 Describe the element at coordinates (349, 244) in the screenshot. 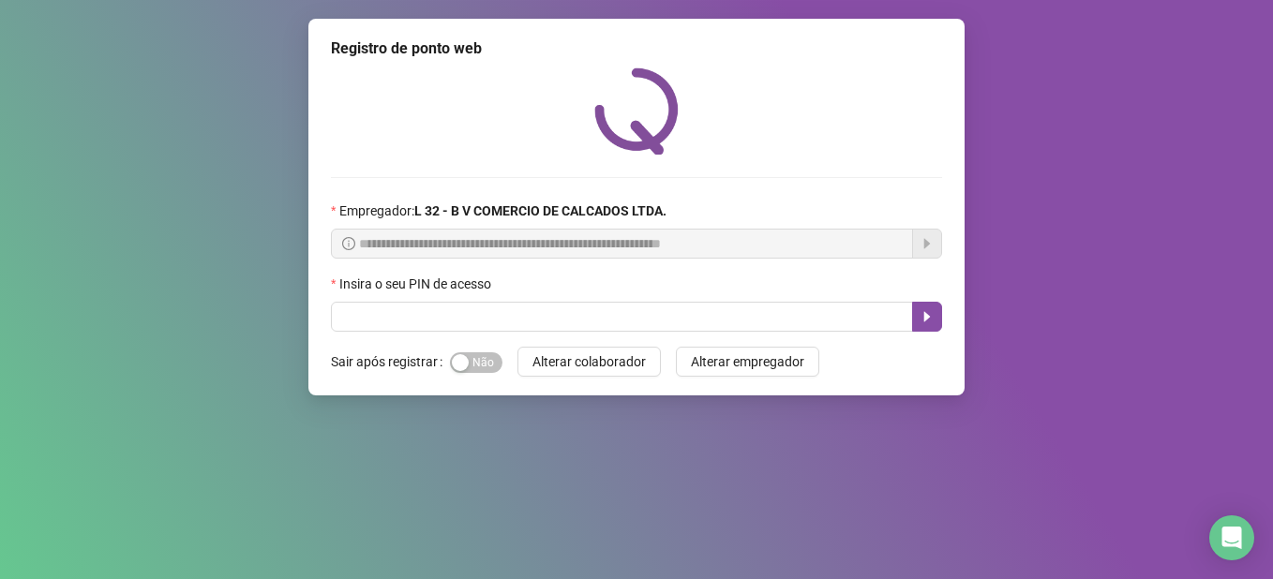

I see `span: info-circle` at that location.